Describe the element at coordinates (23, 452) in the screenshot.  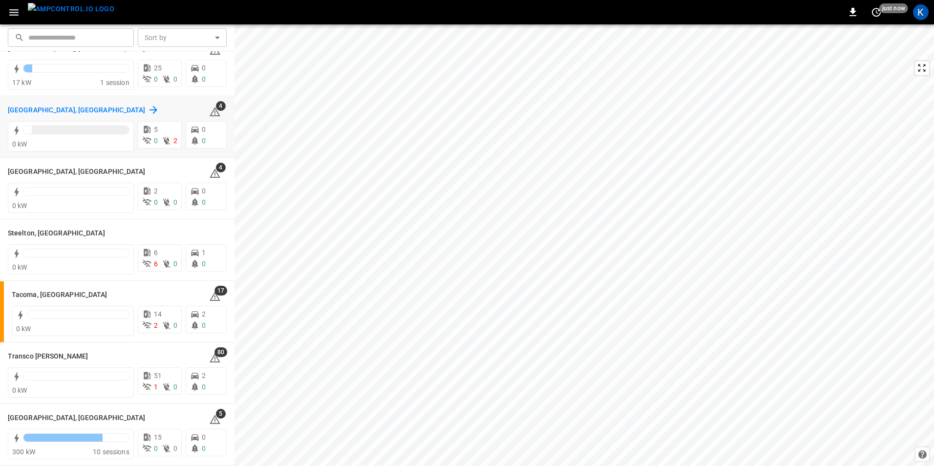
I see `span: 300 kW` at that location.